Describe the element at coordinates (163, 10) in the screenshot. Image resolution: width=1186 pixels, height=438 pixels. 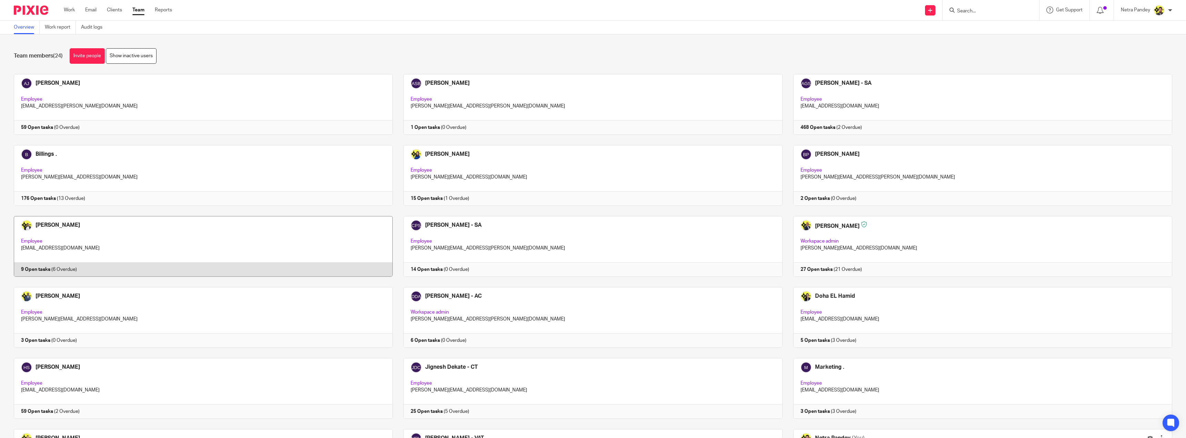
I see `a: Reports` at that location.